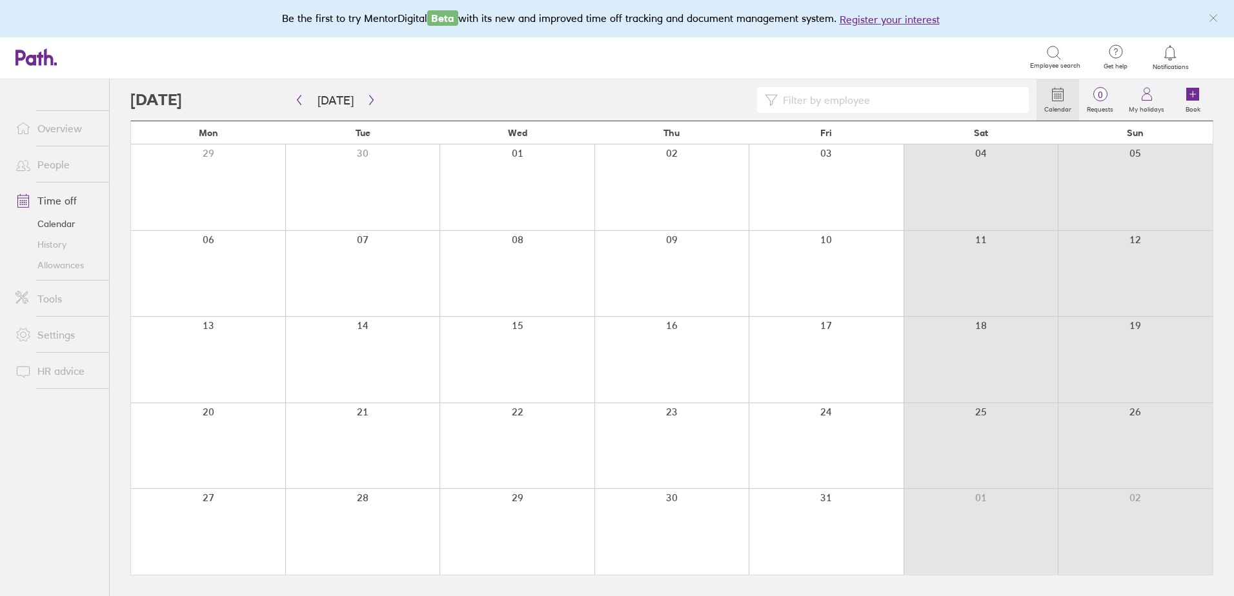 This screenshot has height=596, width=1234. I want to click on a: Settings, so click(57, 335).